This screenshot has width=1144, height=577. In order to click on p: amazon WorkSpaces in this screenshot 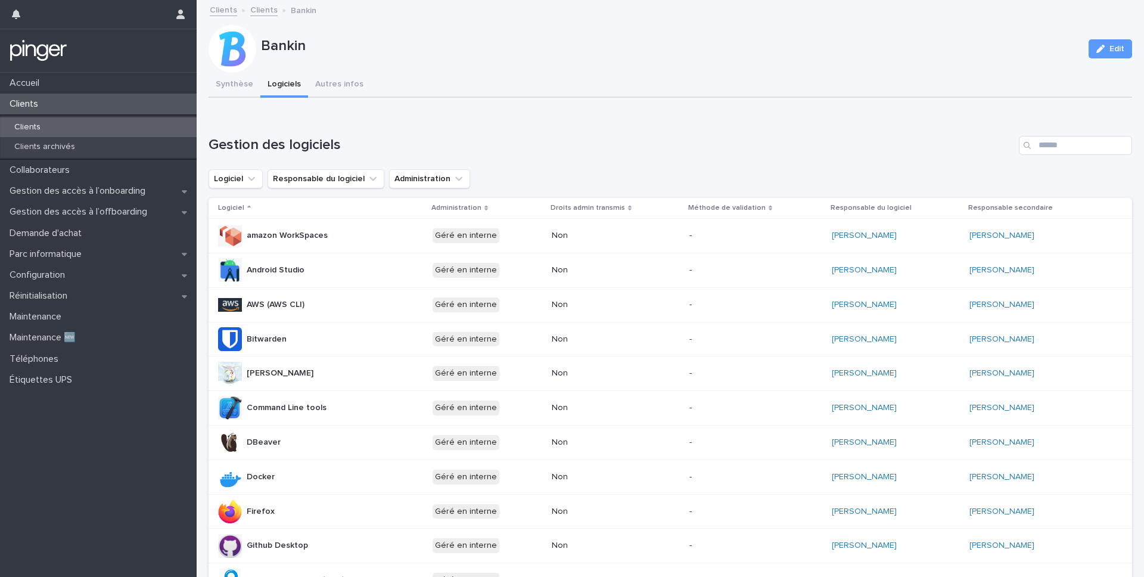, I will do `click(287, 235)`.